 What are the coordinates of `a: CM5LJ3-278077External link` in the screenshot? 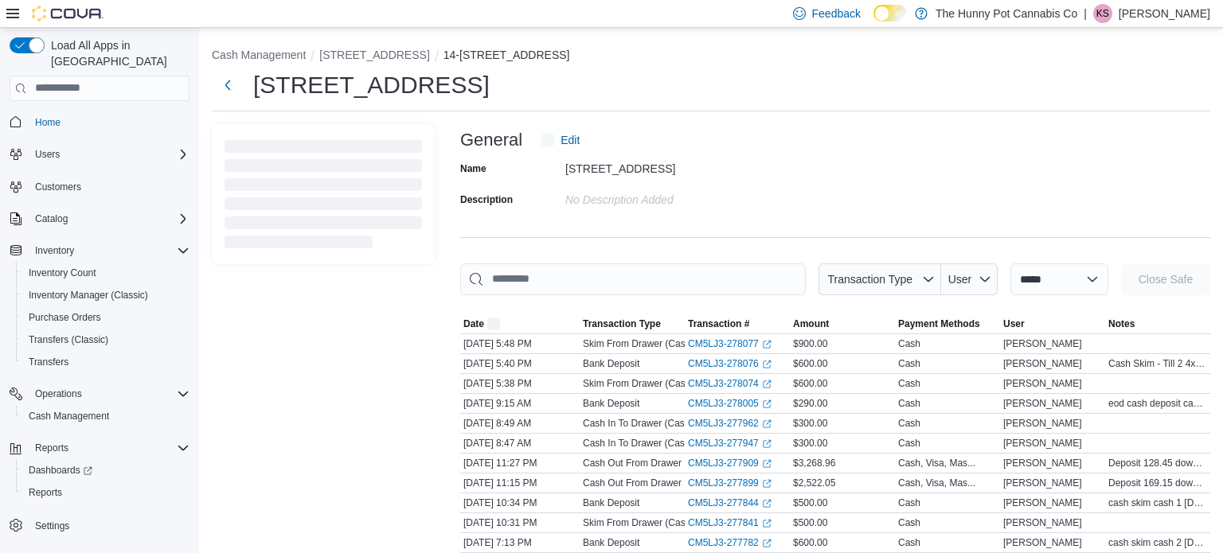 It's located at (729, 344).